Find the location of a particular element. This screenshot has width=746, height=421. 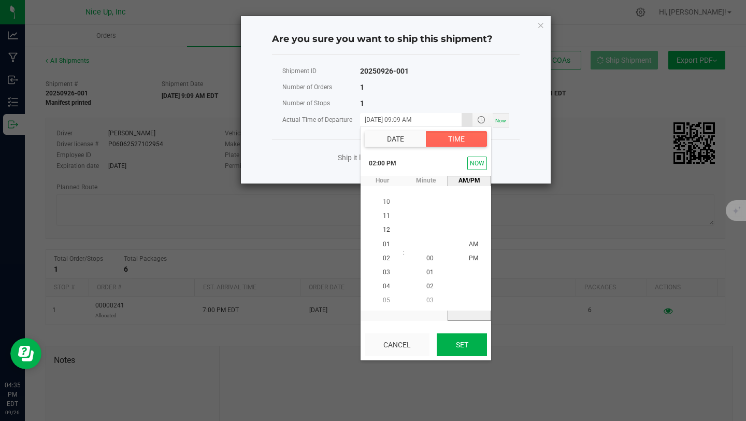

span: 12 is located at coordinates (387, 230).